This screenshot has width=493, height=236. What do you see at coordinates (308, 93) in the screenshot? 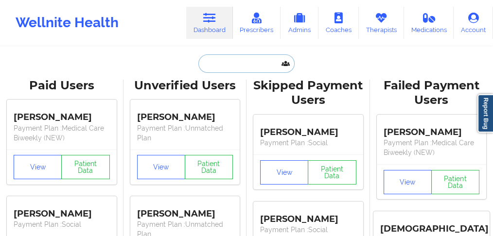
I see `div: Skipped Payment Users` at bounding box center [308, 93].